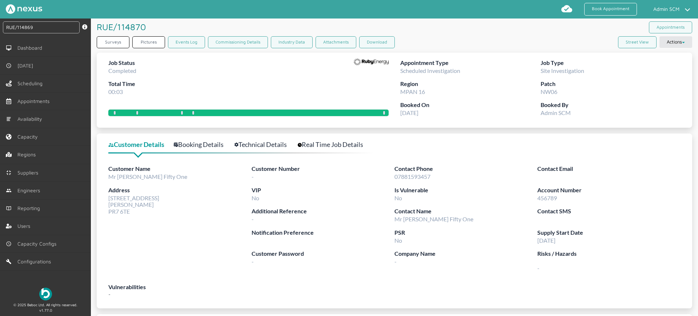  What do you see at coordinates (555, 113) in the screenshot?
I see `span: Admin SCM` at bounding box center [555, 113].